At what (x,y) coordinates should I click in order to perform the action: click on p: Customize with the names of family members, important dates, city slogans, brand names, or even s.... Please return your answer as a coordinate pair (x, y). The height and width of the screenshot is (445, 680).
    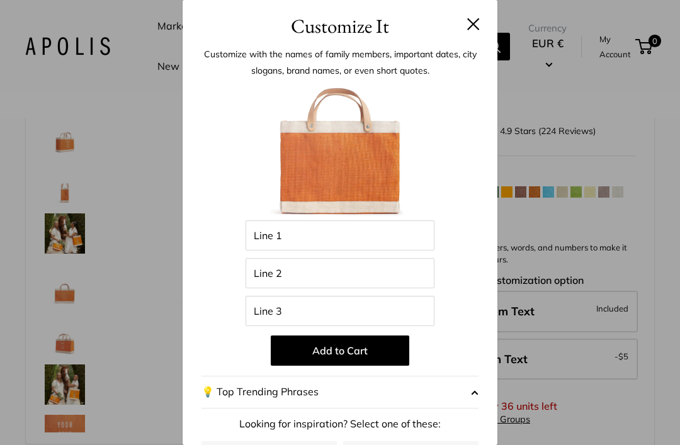
    Looking at the image, I should click on (340, 62).